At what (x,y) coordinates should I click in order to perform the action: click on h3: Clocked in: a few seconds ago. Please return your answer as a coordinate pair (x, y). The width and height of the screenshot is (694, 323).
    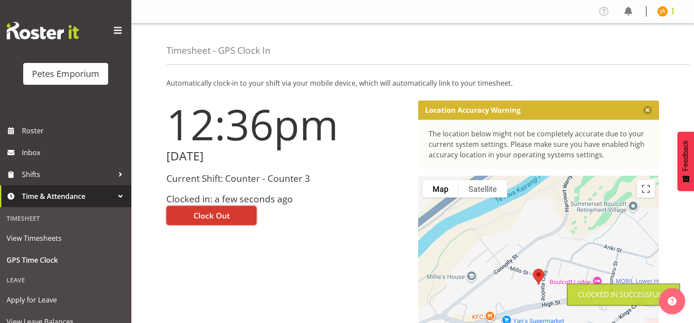
    Looking at the image, I should click on (287, 199).